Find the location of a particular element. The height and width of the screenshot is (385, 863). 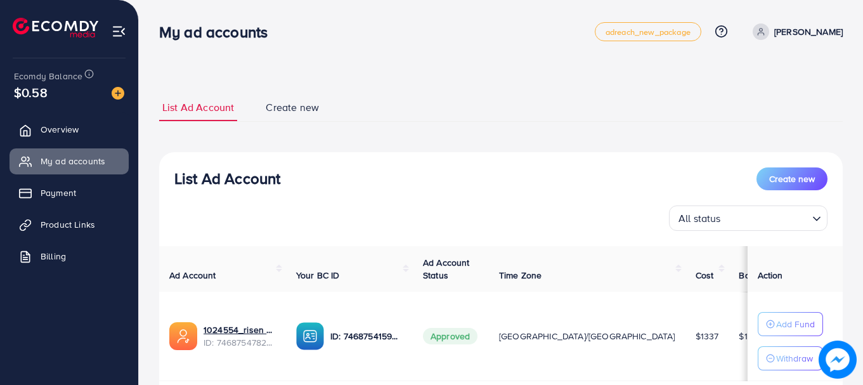

a: Overview is located at coordinates (69, 129).